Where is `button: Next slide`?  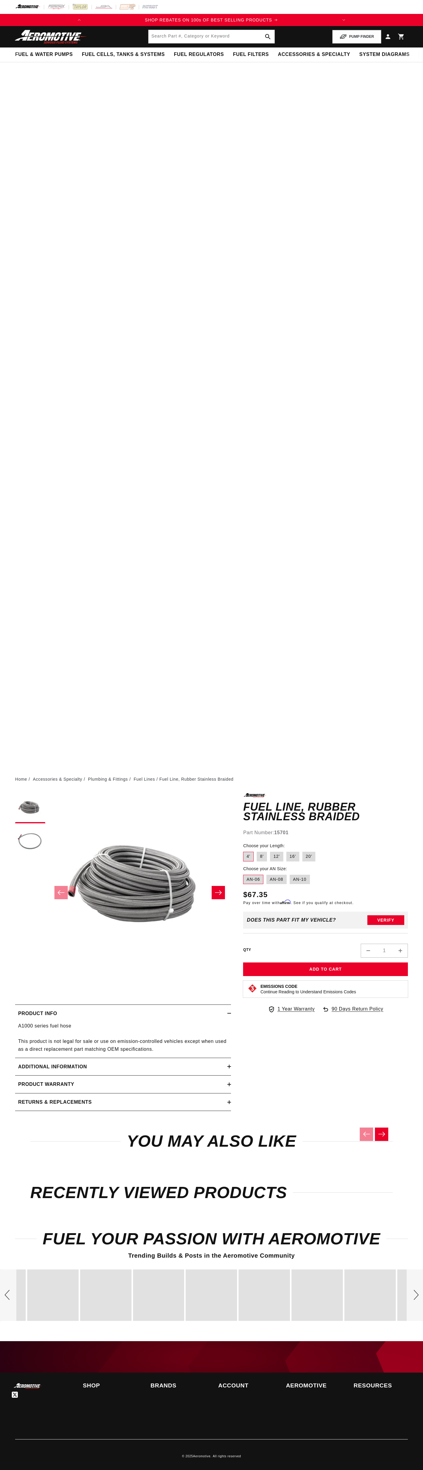 button: Next slide is located at coordinates (382, 1134).